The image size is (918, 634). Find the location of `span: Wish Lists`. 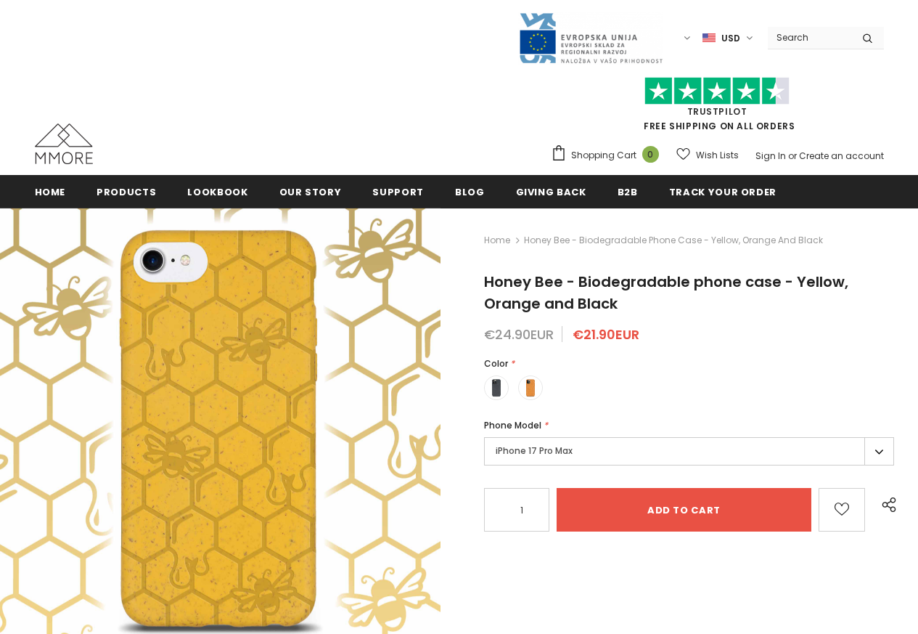

span: Wish Lists is located at coordinates (717, 155).